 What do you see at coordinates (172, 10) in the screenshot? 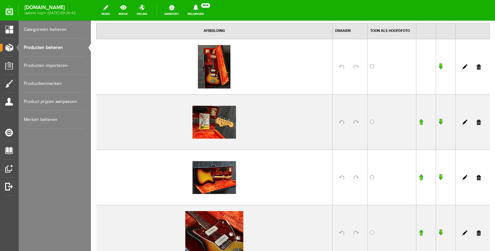
I see `a: Assistent` at bounding box center [172, 10].